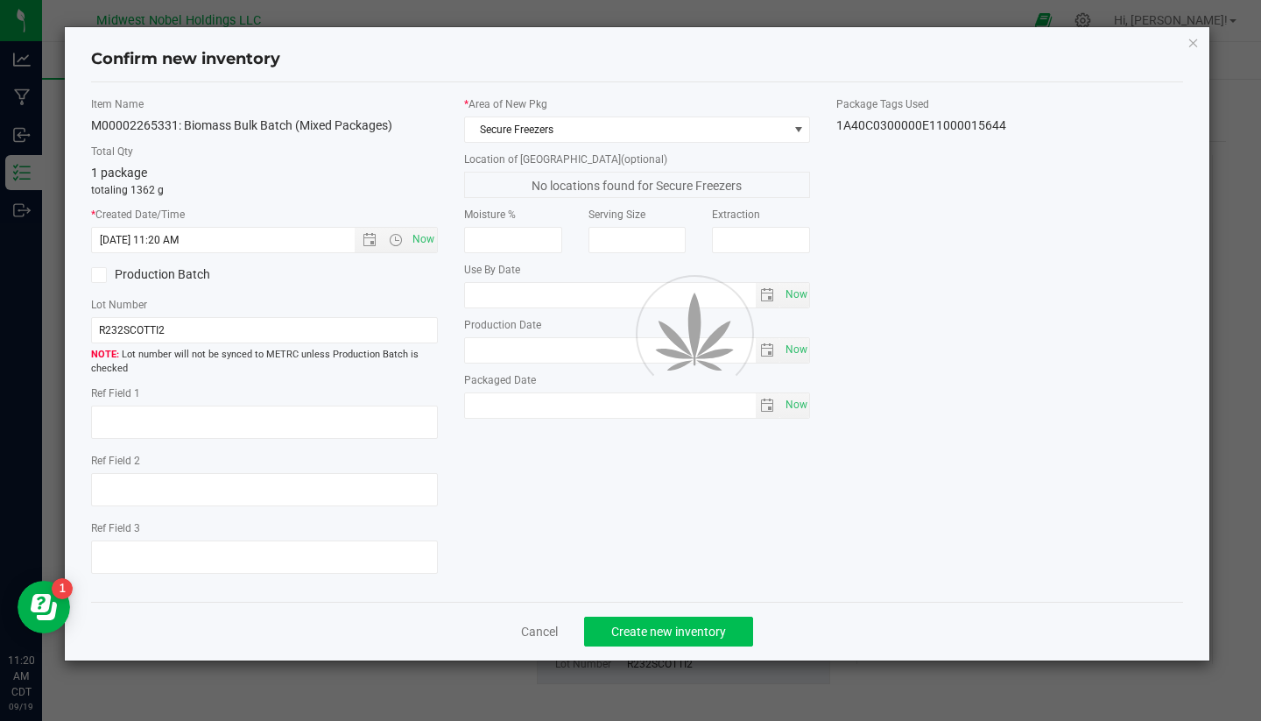 The height and width of the screenshot is (721, 1261). What do you see at coordinates (513, 215) in the screenshot?
I see `label: Moisture %` at bounding box center [513, 215].